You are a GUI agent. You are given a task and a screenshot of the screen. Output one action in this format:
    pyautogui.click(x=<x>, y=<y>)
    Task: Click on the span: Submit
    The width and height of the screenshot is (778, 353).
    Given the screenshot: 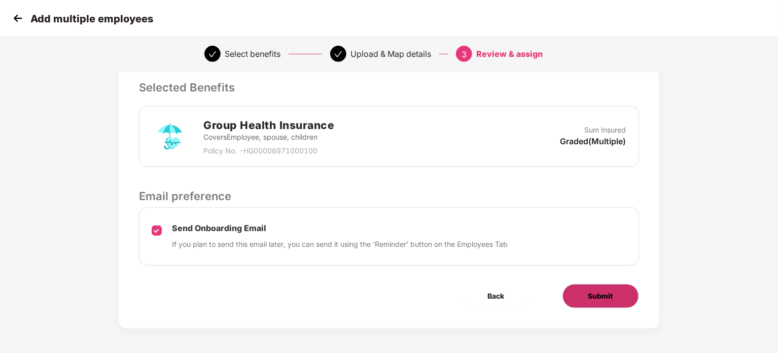 What is the action you would take?
    pyautogui.click(x=601, y=296)
    